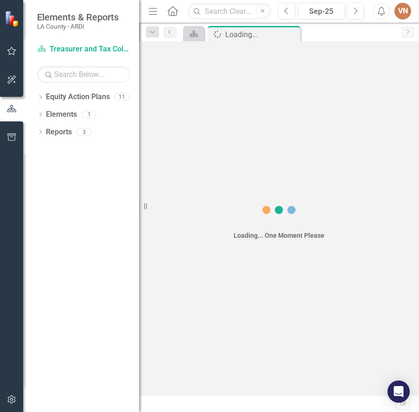 Image resolution: width=419 pixels, height=412 pixels. What do you see at coordinates (230, 11) in the screenshot?
I see `input: Search ClearPoint...` at bounding box center [230, 11].